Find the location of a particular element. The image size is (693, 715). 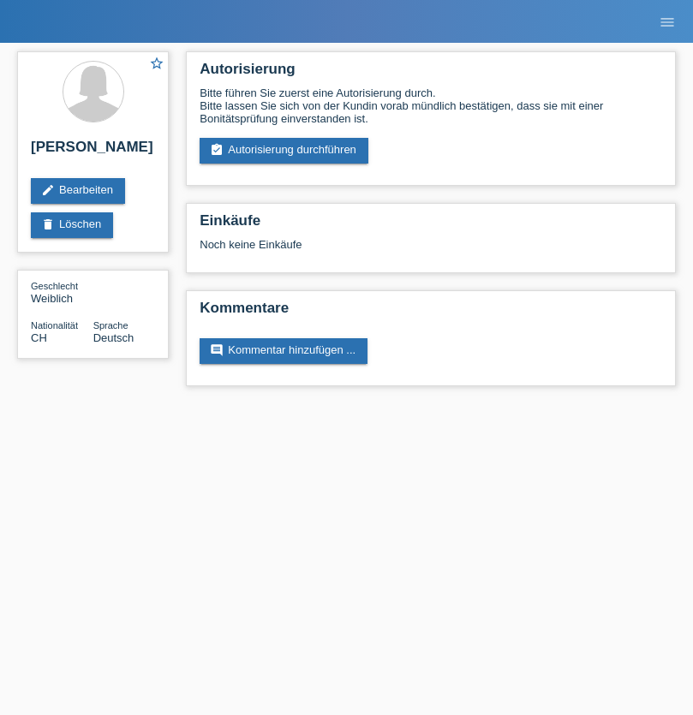

i: assignment_turned_in is located at coordinates (217, 150).